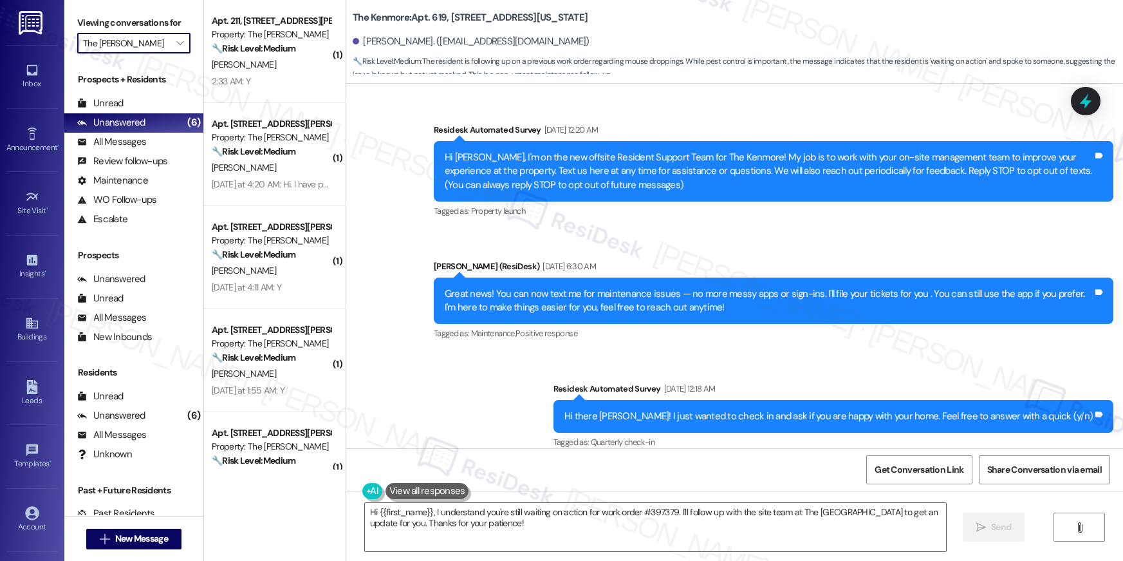 The height and width of the screenshot is (561, 1123). Describe the element at coordinates (32, 456) in the screenshot. I see `a: Templates •` at that location.